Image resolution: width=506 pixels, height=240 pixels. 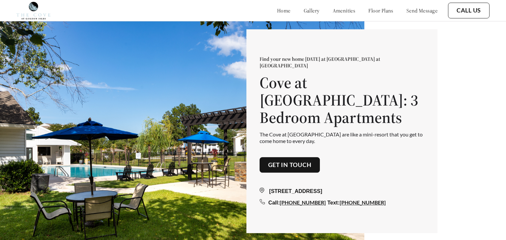 I want to click on a: Get in touch, so click(x=290, y=165).